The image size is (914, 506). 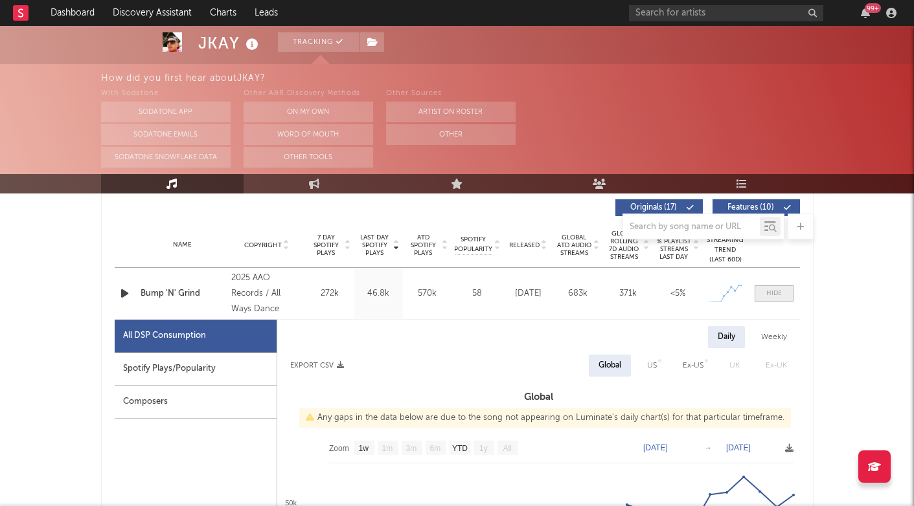 What do you see at coordinates (691, 227) in the screenshot?
I see `input: Search by song name or URL` at bounding box center [691, 227].